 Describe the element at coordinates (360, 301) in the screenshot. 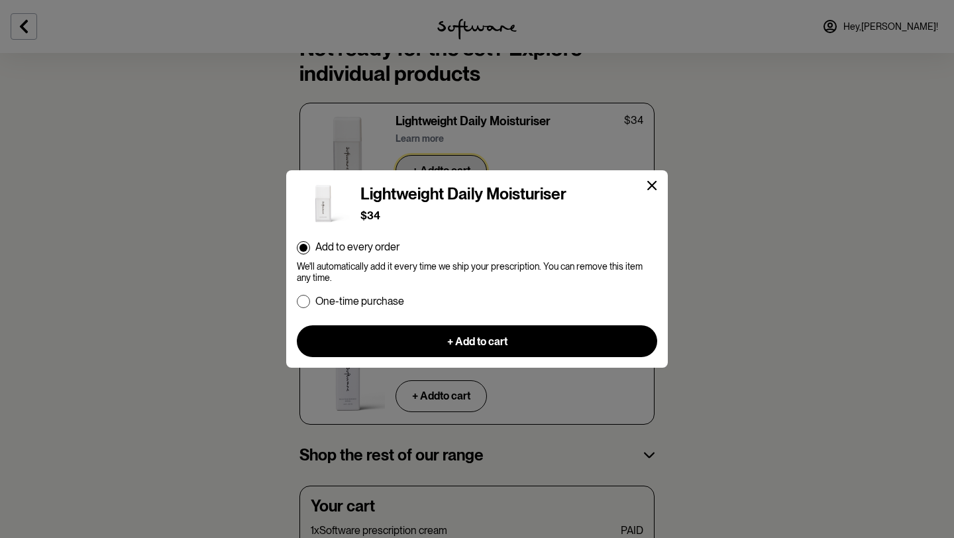

I see `p: One-time purchase` at that location.